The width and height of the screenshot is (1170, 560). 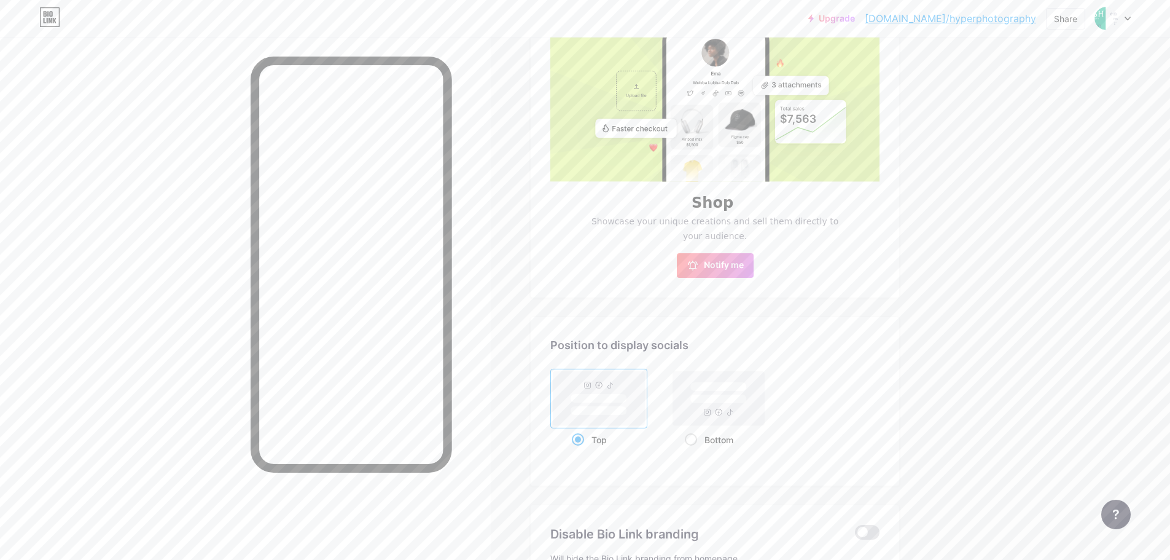 What do you see at coordinates (715, 265) in the screenshot?
I see `button: Notify me` at bounding box center [715, 265].